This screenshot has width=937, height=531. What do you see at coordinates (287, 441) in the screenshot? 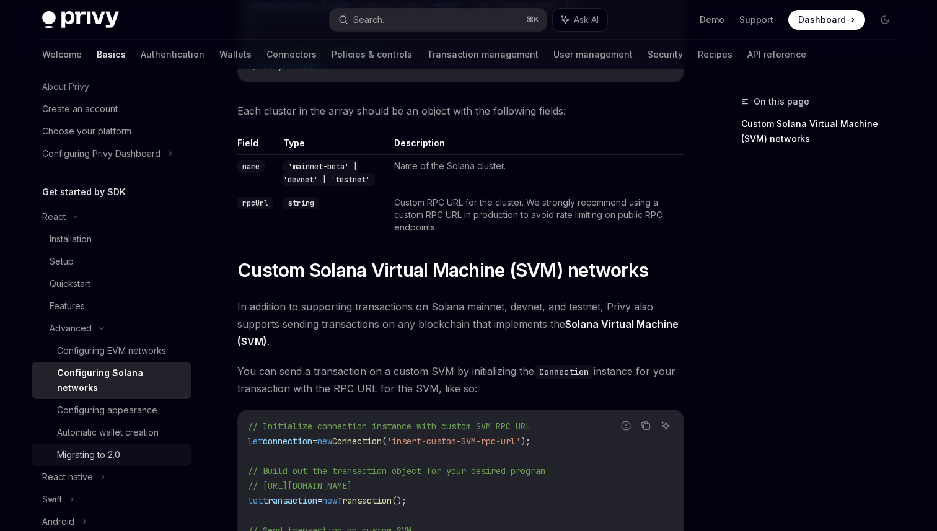
I see `span: connection` at bounding box center [287, 441].